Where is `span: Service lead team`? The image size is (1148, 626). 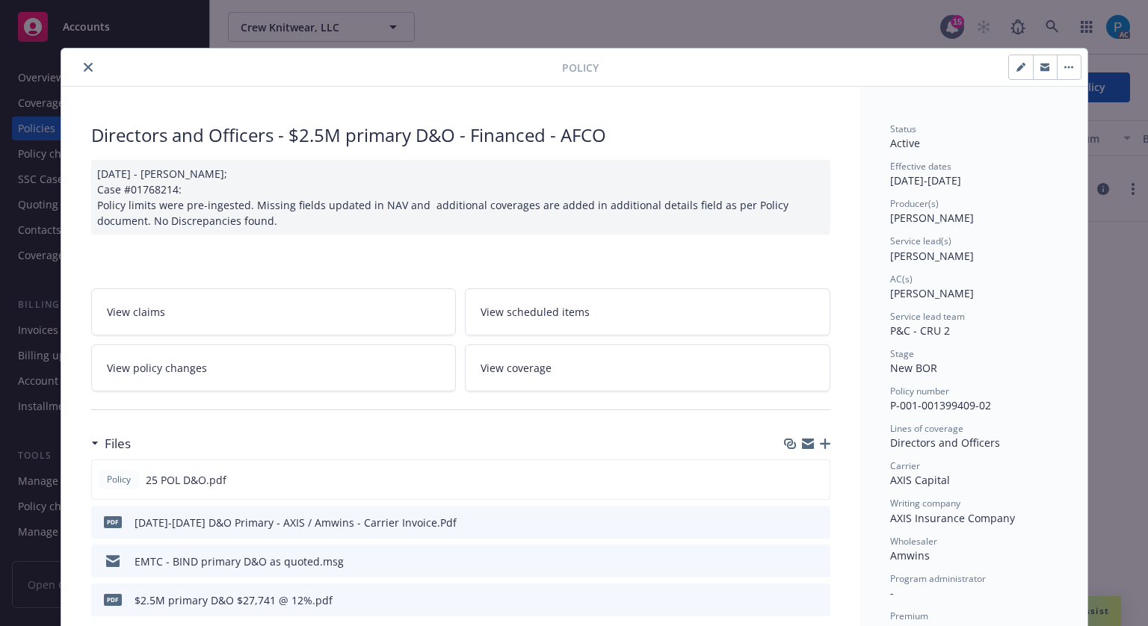 span: Service lead team is located at coordinates (928, 316).